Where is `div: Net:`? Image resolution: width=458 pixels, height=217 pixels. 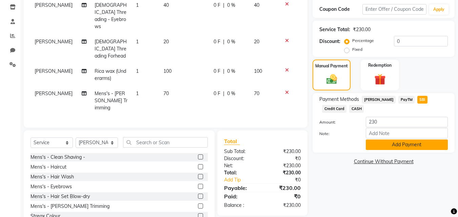
div: Net: is located at coordinates (240, 166).